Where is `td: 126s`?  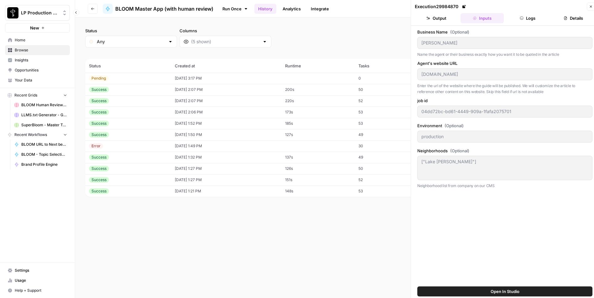 td: 126s is located at coordinates (318, 169).